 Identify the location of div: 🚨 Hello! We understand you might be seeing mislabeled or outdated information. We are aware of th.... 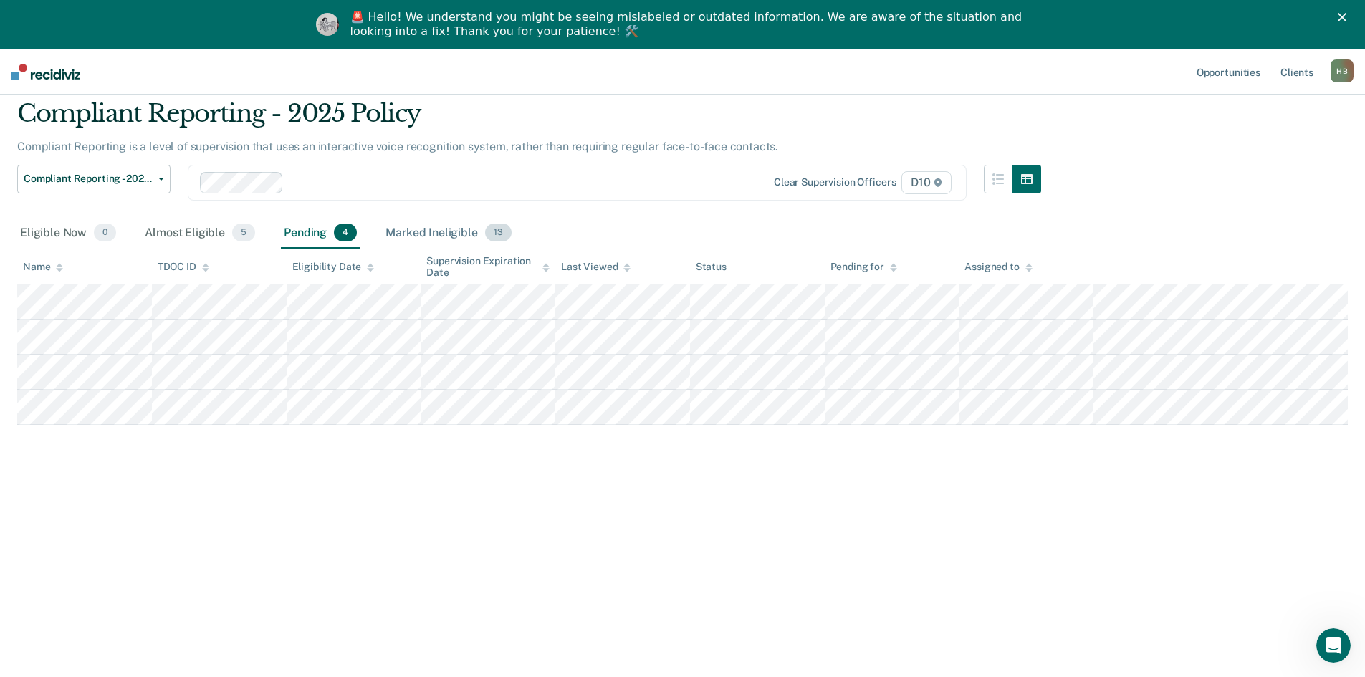
(689, 24).